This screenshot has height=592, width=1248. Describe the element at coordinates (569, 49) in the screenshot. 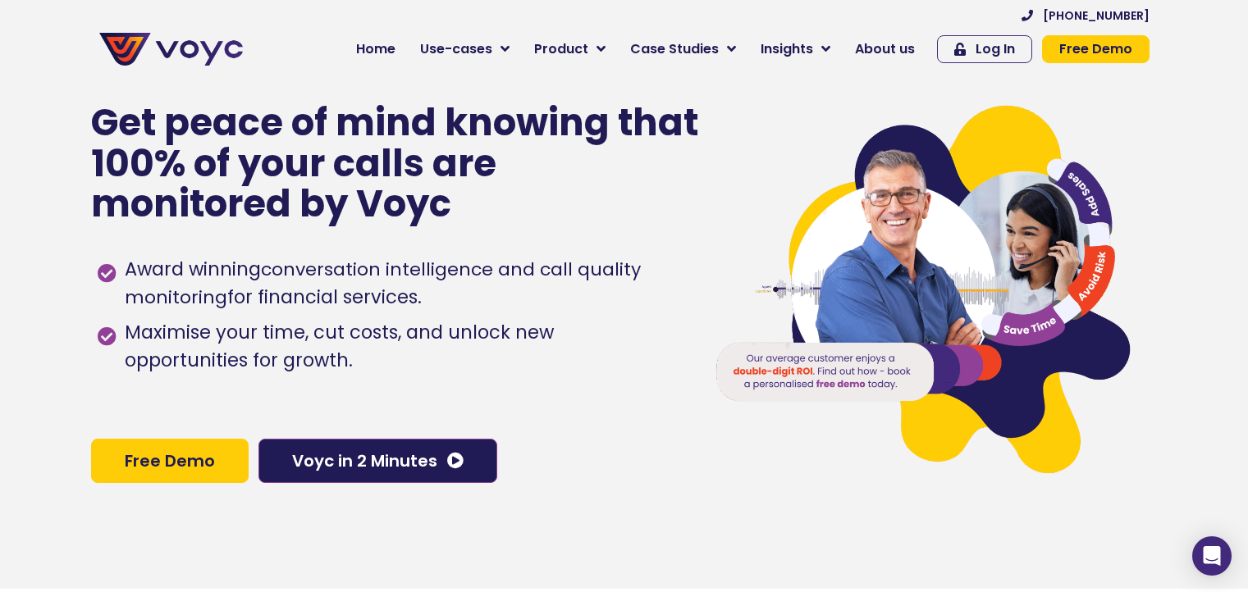

I see `a: Product` at that location.